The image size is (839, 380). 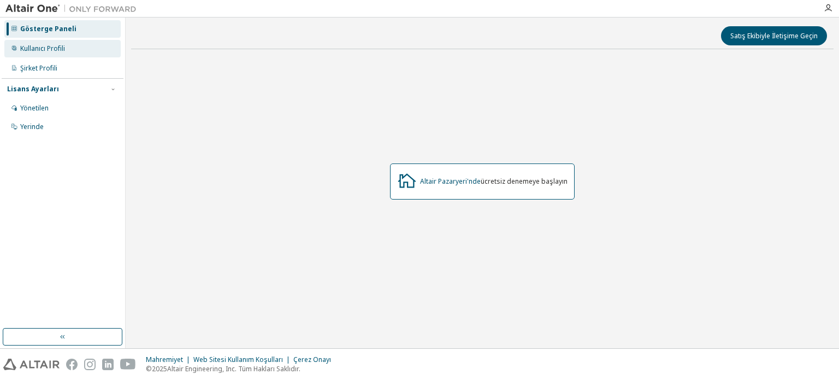 What do you see at coordinates (164, 359) in the screenshot?
I see `font: Mahremiyet` at bounding box center [164, 359].